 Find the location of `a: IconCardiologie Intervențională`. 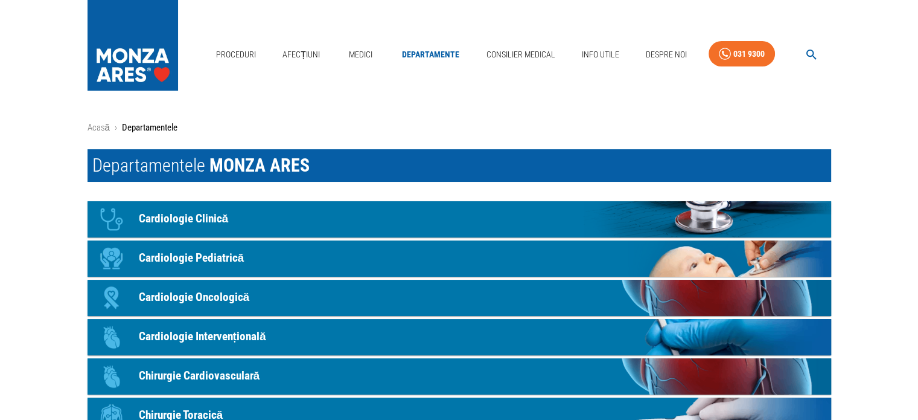

a: IconCardiologie Intervențională is located at coordinates (460, 337).